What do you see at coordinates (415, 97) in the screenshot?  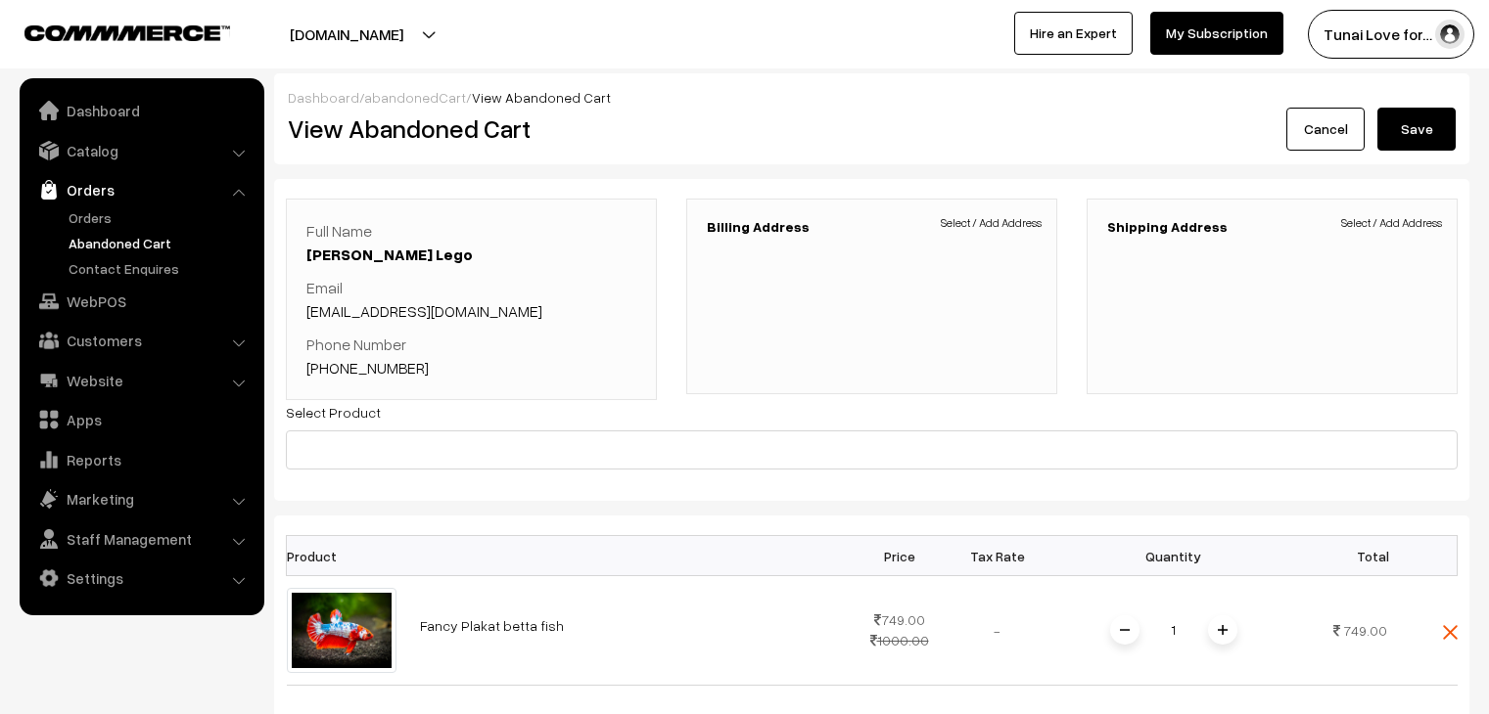 I see `a: abandonedCart` at bounding box center [415, 97].